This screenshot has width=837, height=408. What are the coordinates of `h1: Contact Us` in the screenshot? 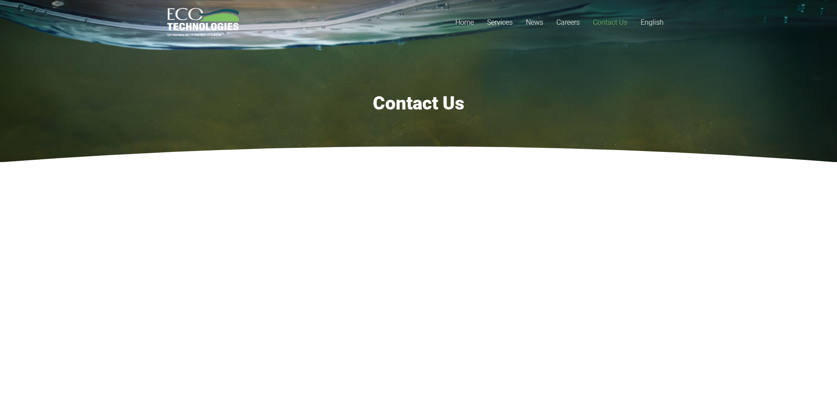 It's located at (419, 103).